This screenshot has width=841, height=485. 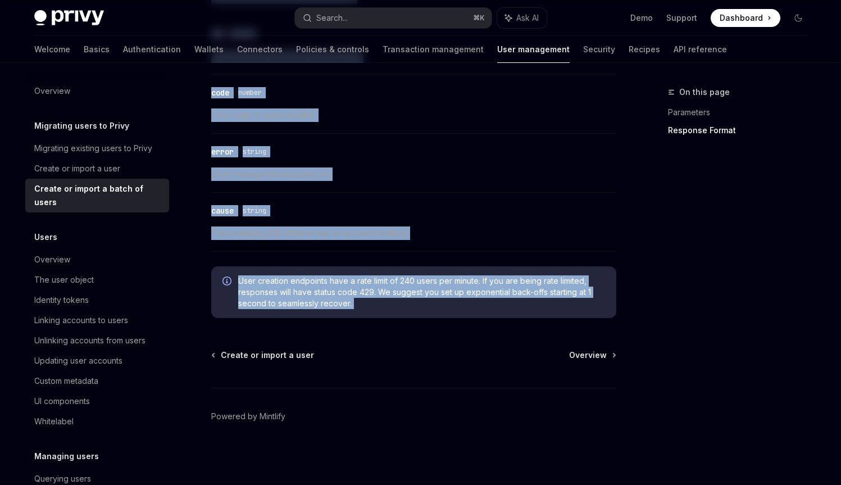 What do you see at coordinates (433, 49) in the screenshot?
I see `a: Transaction management` at bounding box center [433, 49].